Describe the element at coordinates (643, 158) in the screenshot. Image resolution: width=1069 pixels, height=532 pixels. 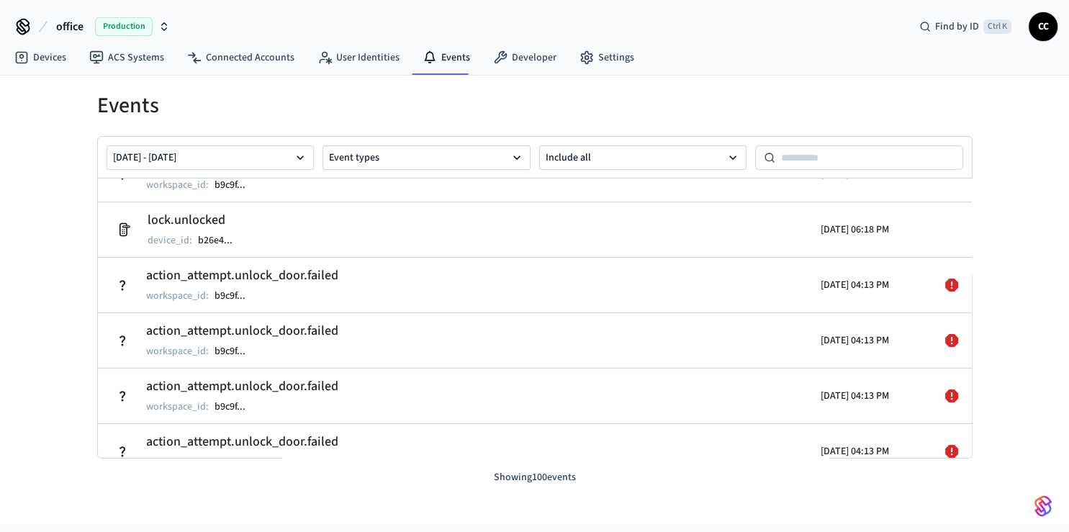
I see `button: Include all` at that location.